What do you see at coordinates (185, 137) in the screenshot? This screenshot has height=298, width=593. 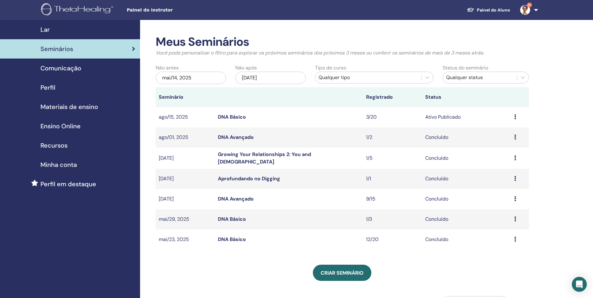 I see `td: ago/01, 2025` at bounding box center [185, 137].